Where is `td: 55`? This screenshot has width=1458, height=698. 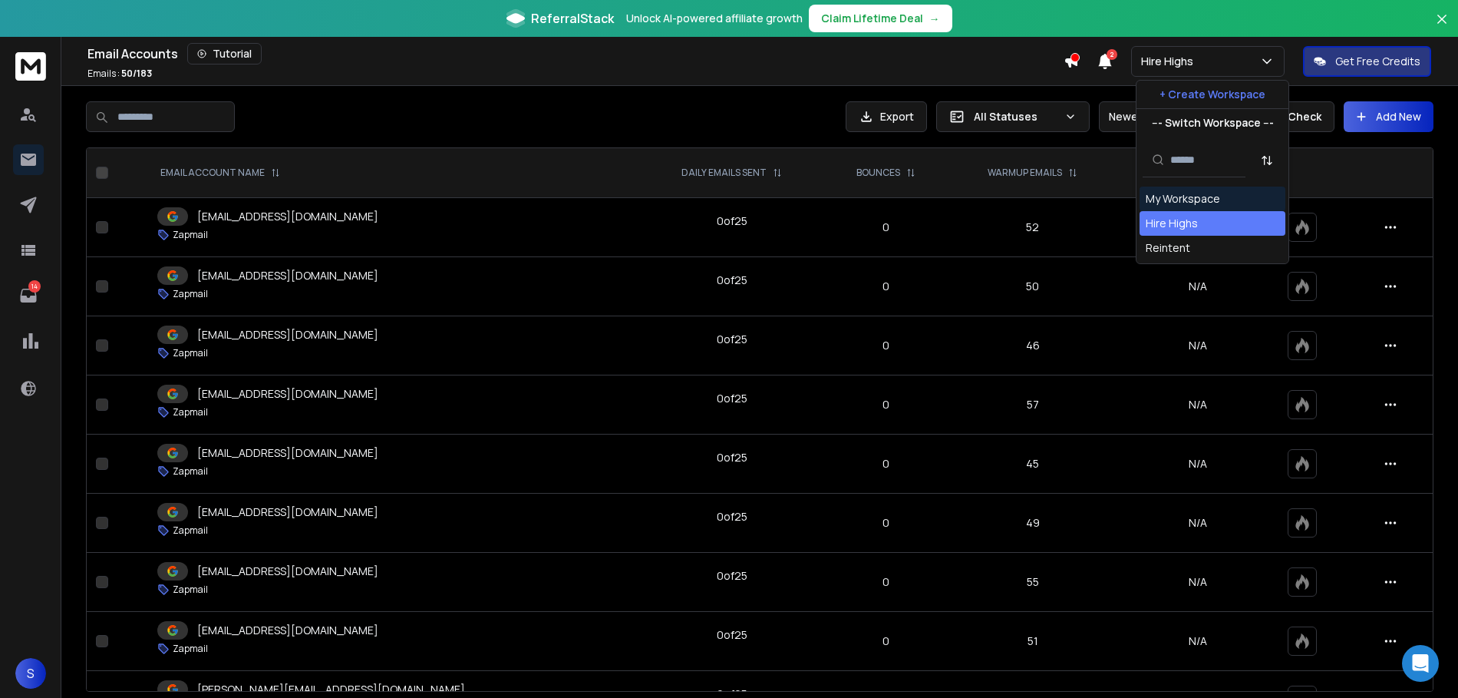 td: 55 is located at coordinates (1033, 582).